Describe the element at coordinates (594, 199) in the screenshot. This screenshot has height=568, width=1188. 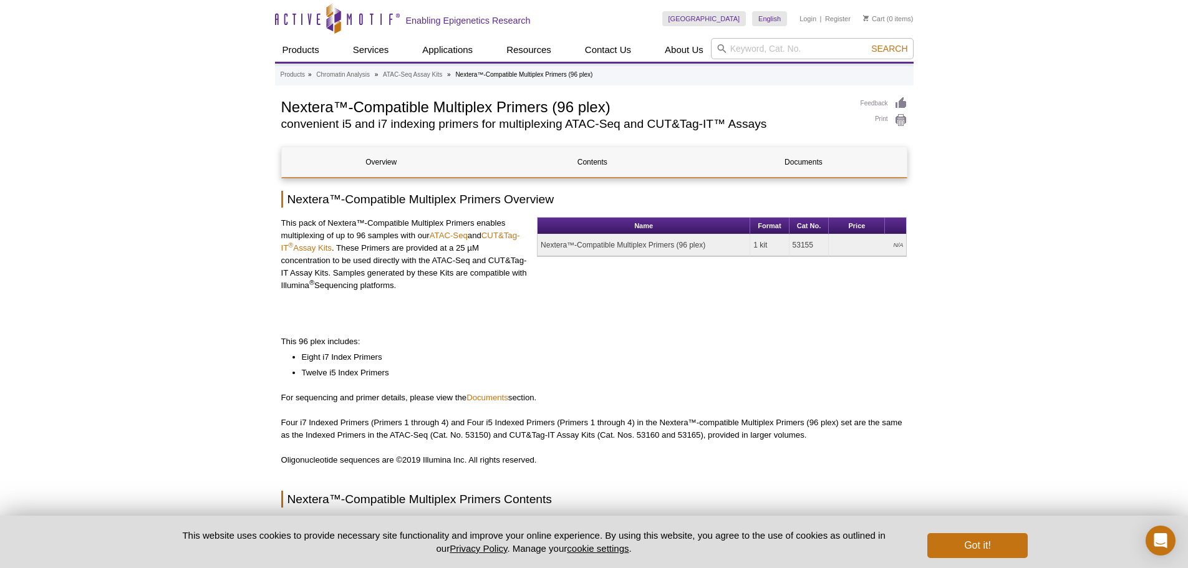
I see `h2: Nextera™-Compatible Multiplex Primers Overview` at that location.